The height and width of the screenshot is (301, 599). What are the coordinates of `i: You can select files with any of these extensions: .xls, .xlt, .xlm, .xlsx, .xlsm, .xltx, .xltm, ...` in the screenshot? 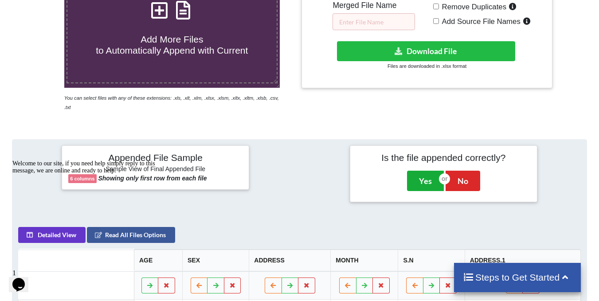 It's located at (172, 102).